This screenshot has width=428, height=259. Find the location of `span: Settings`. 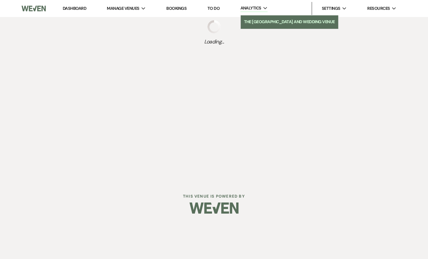

span: Settings is located at coordinates (331, 8).